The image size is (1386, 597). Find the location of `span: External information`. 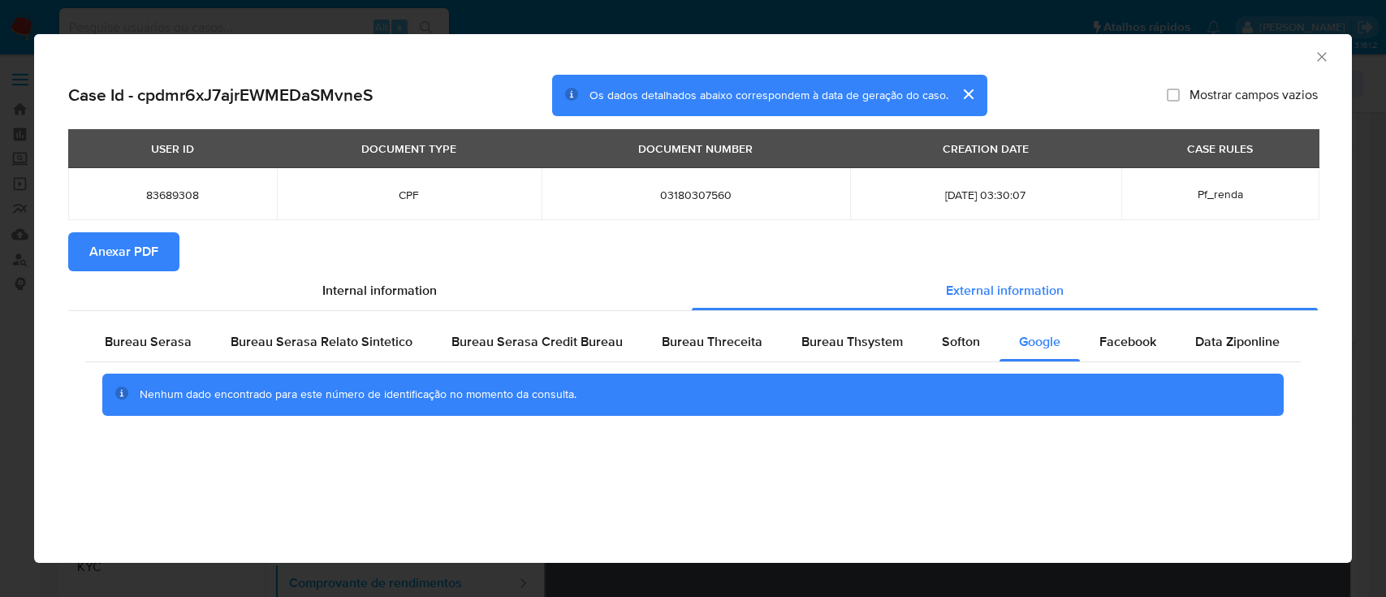

span: External information is located at coordinates (1004, 290).